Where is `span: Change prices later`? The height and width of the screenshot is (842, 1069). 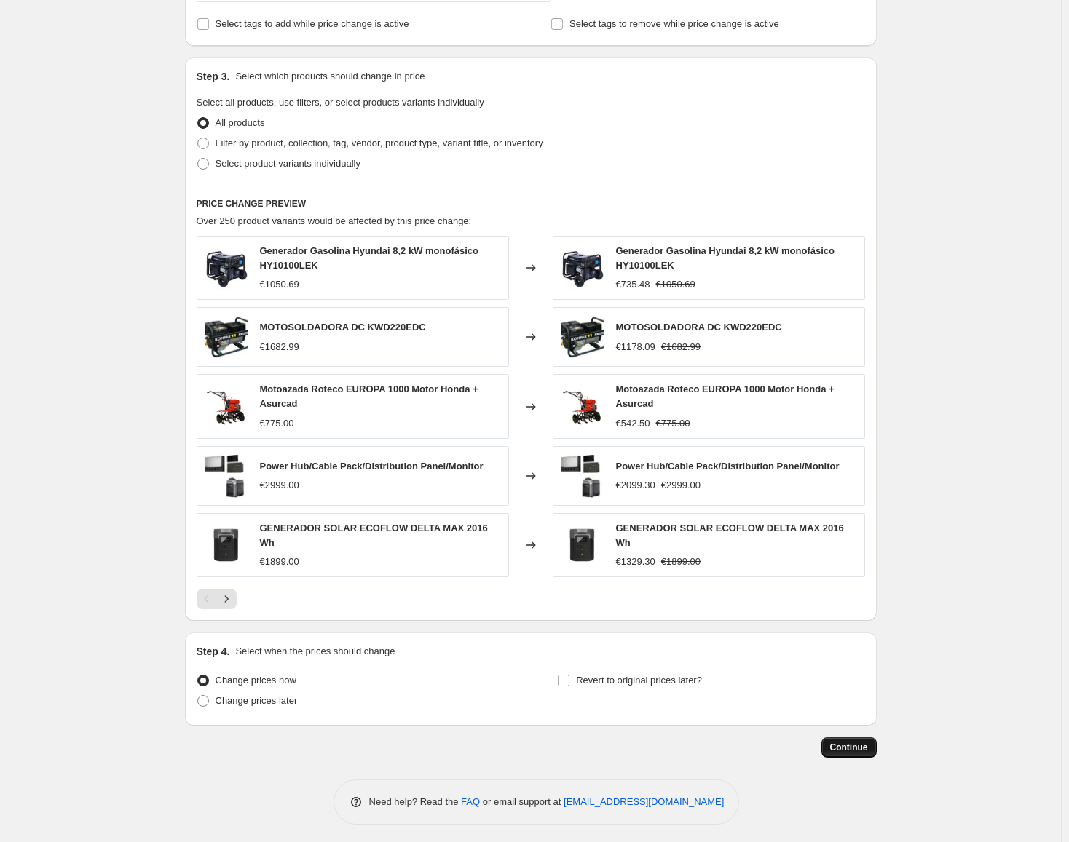
span: Change prices later is located at coordinates (256, 700).